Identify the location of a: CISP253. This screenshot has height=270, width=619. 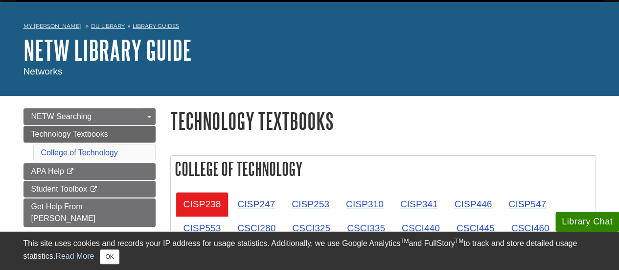
(310, 204).